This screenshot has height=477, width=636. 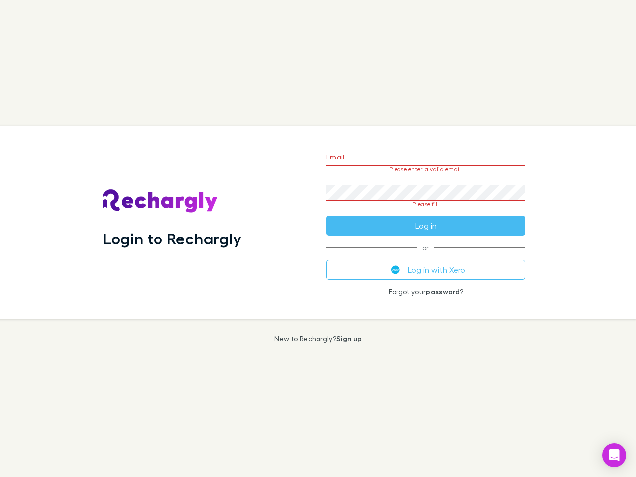 What do you see at coordinates (426, 170) in the screenshot?
I see `p: Please enter a valid email.` at bounding box center [426, 170].